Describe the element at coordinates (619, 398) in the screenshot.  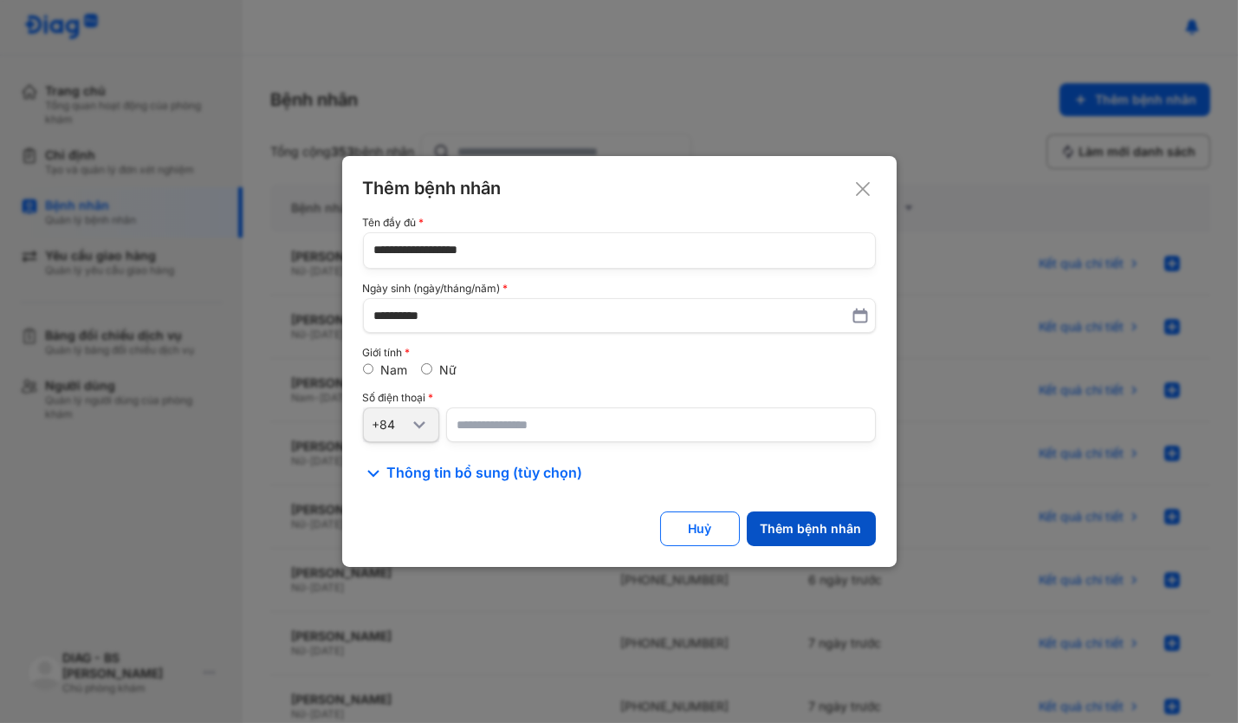
I see `div: Số điện thoại` at that location.